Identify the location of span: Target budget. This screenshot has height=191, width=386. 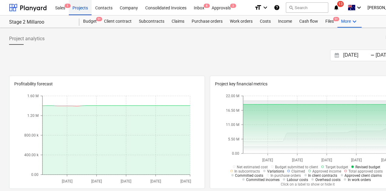
(337, 167).